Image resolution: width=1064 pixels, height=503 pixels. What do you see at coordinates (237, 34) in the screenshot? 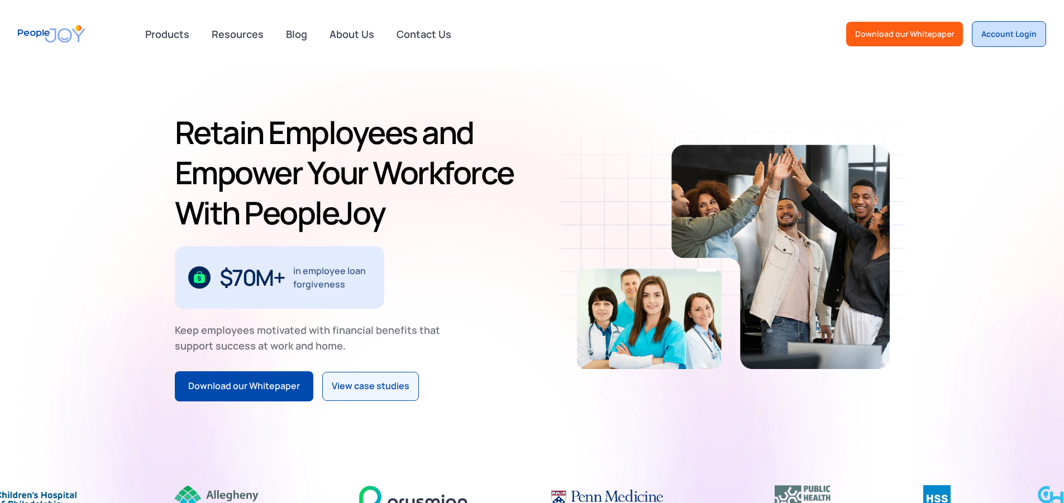
I see `a: Resources` at bounding box center [237, 34].